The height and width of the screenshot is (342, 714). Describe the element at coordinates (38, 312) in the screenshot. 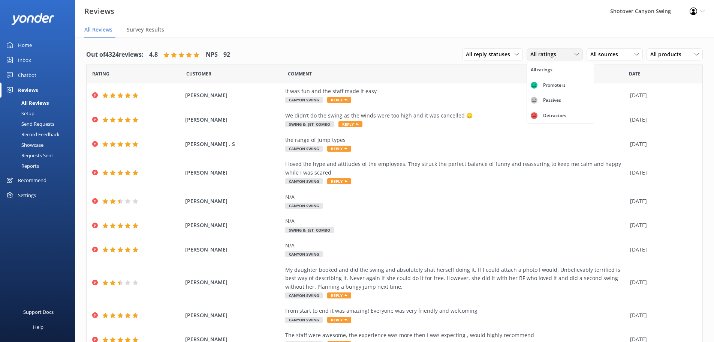

I see `div: Support Docs` at that location.